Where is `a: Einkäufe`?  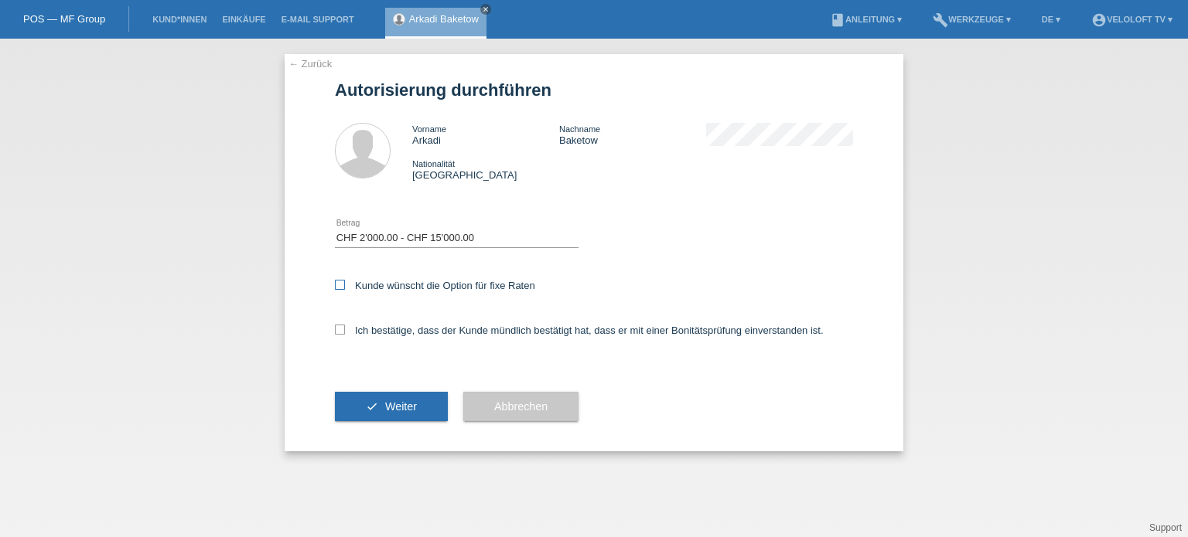 a: Einkäufe is located at coordinates (244, 19).